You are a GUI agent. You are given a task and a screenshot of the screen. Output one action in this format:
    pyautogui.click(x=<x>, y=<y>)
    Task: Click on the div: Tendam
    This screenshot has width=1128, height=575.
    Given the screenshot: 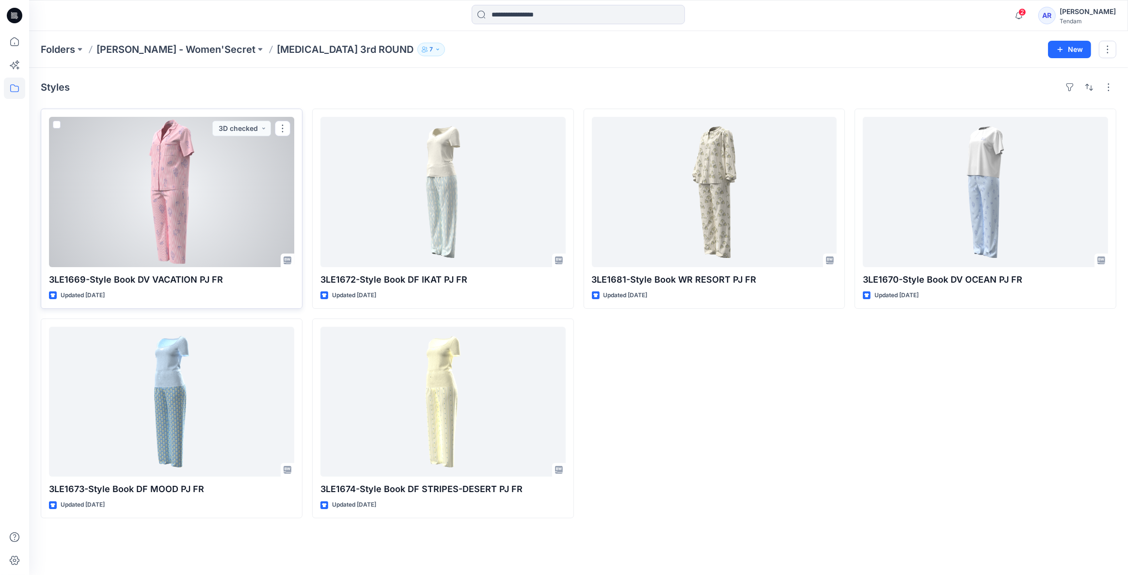 What is the action you would take?
    pyautogui.click(x=1088, y=21)
    